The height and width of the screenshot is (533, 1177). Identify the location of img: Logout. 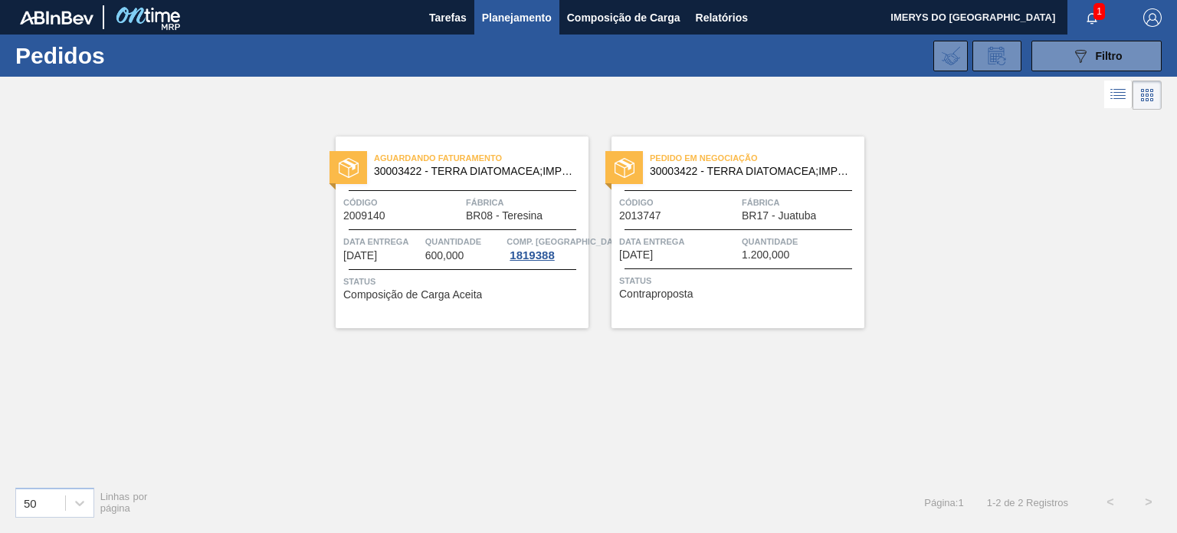
(1152, 18).